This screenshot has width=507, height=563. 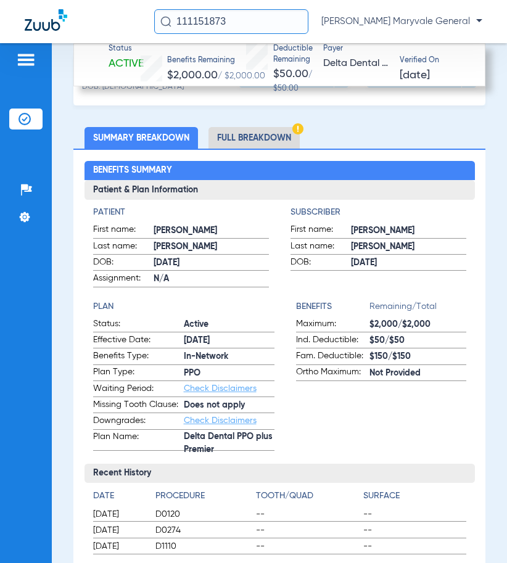 I want to click on h4: Tooth/Quad, so click(x=307, y=496).